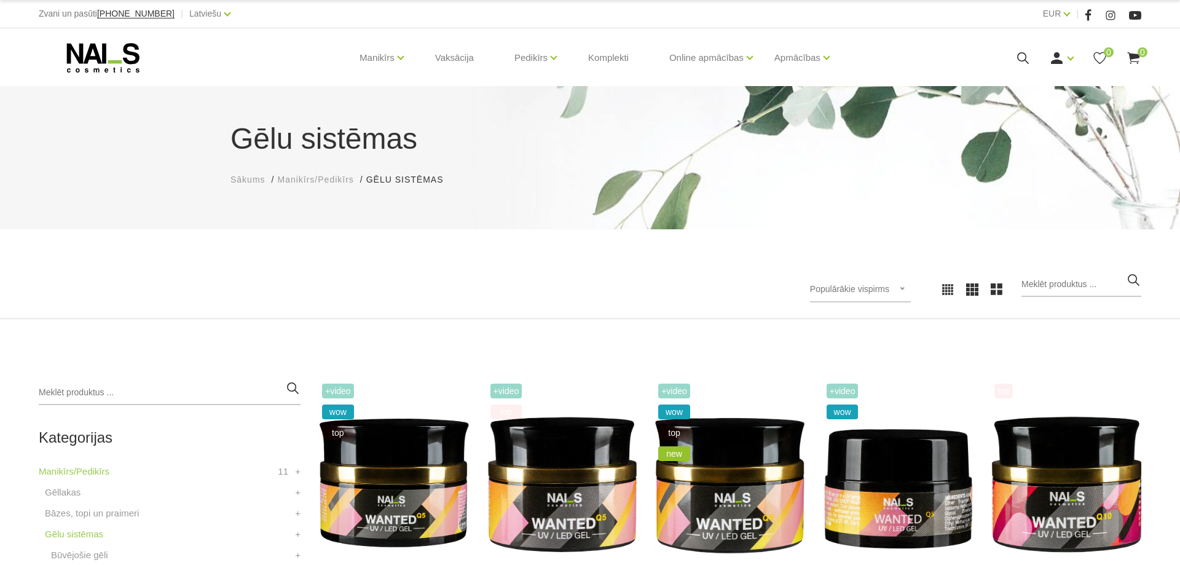 The height and width of the screenshot is (565, 1180). What do you see at coordinates (315, 179) in the screenshot?
I see `span: Manikīrs/Pedikīrs` at bounding box center [315, 179].